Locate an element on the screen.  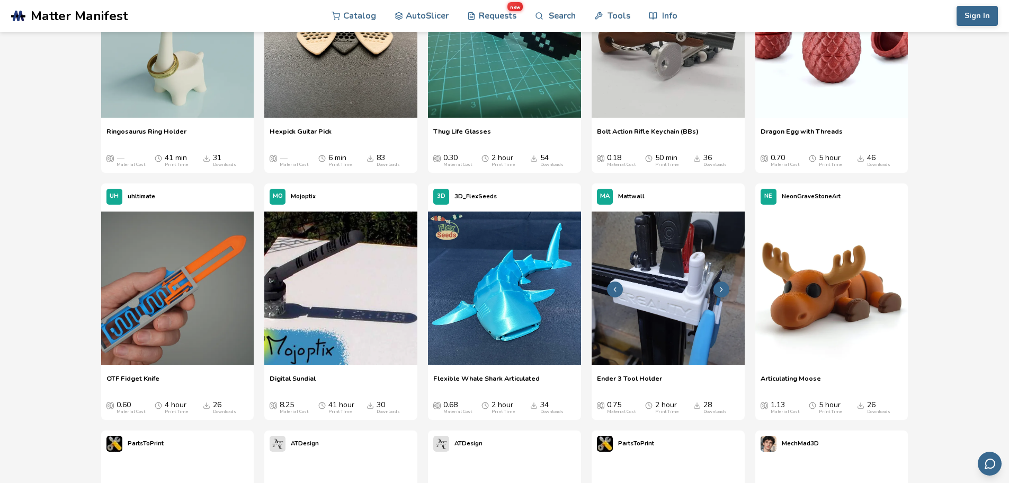
p: ATDesign is located at coordinates (305, 443).